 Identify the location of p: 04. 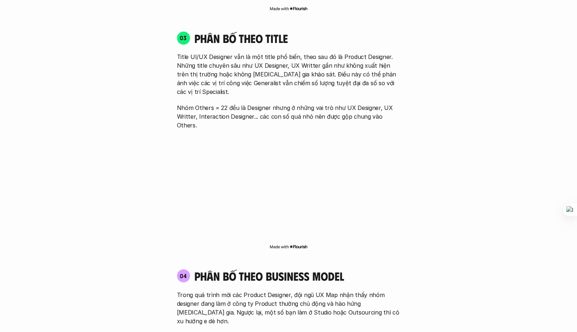
(183, 276).